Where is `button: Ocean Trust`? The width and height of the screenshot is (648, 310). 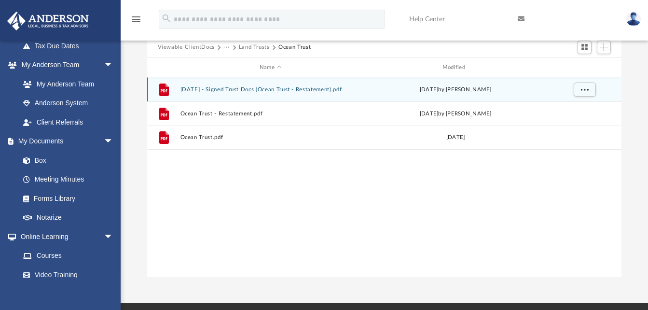
button: Ocean Trust is located at coordinates (295, 47).